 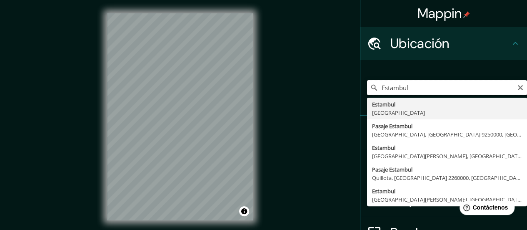 I want to click on button: Activar o desactivar atribución, so click(x=244, y=211).